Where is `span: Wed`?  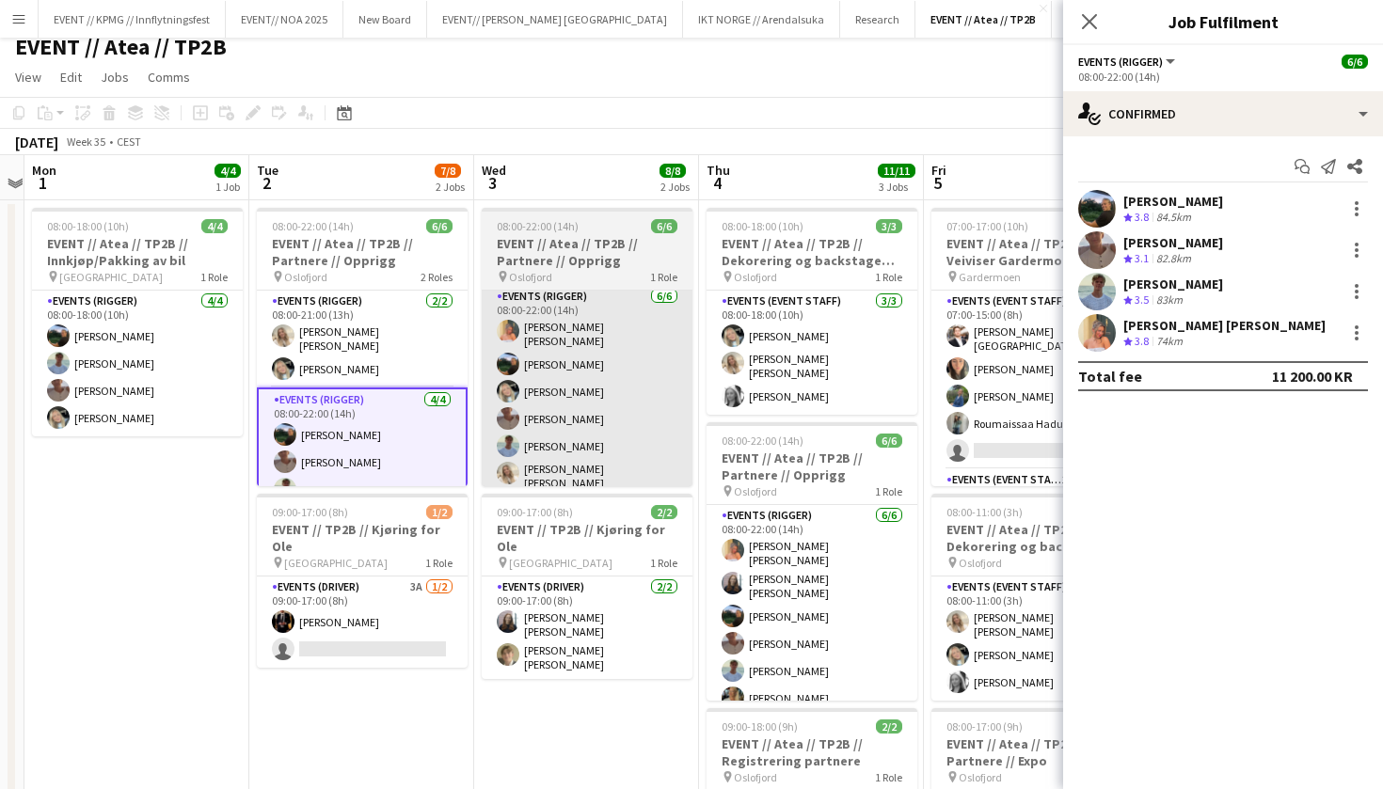
span: Wed is located at coordinates (494, 170).